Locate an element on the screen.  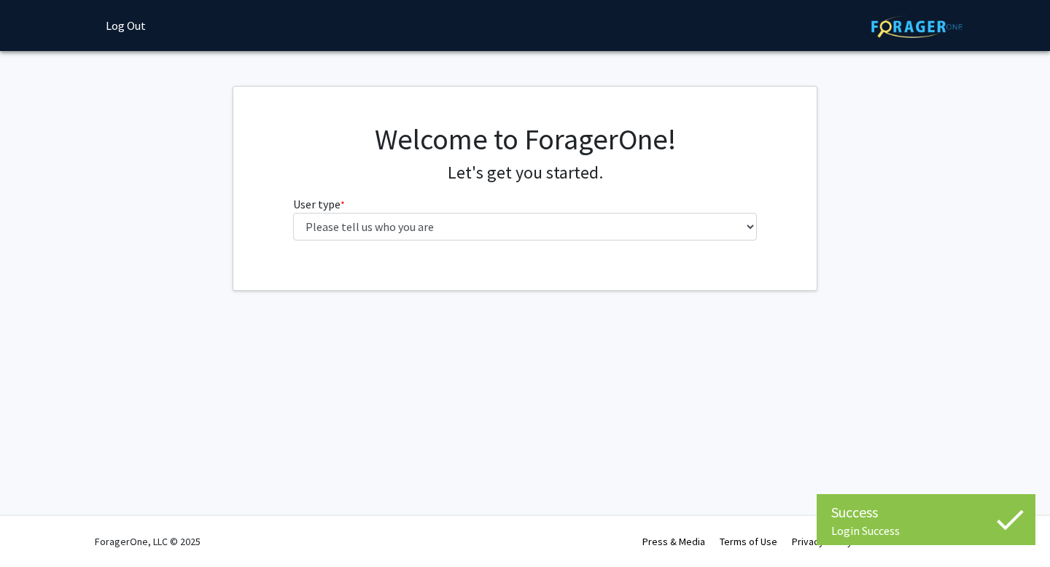
a: Terms of Use is located at coordinates (748, 542).